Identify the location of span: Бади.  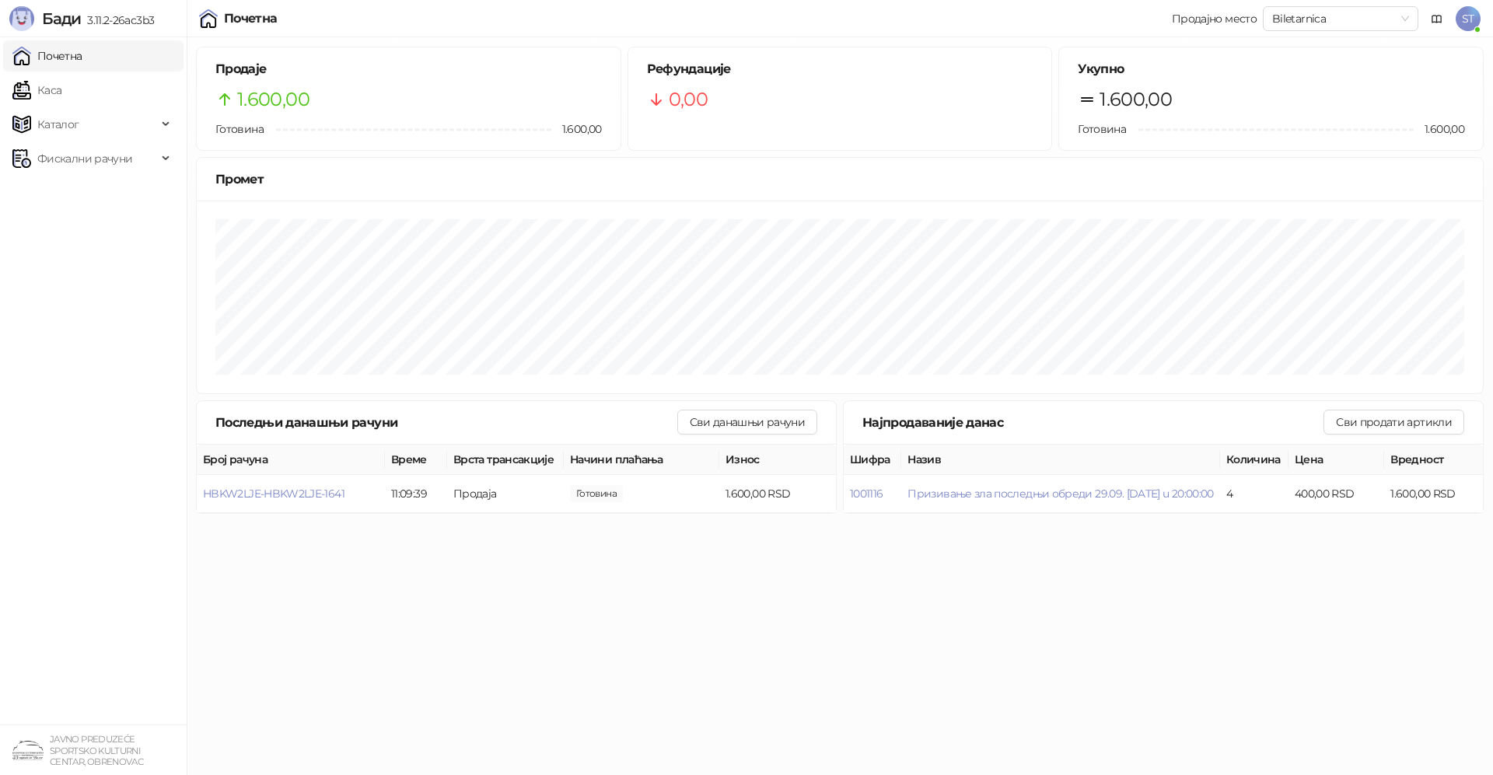
(61, 19).